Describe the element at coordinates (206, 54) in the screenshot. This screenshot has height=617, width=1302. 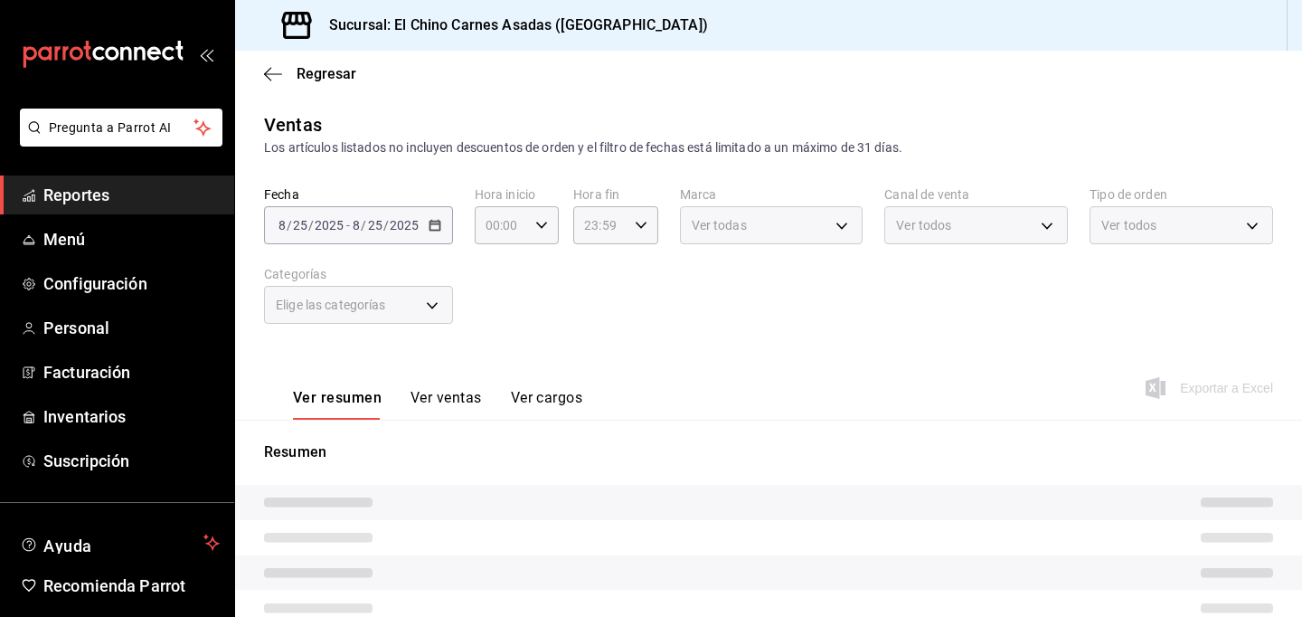
I see `button: open_drawer_menu` at that location.